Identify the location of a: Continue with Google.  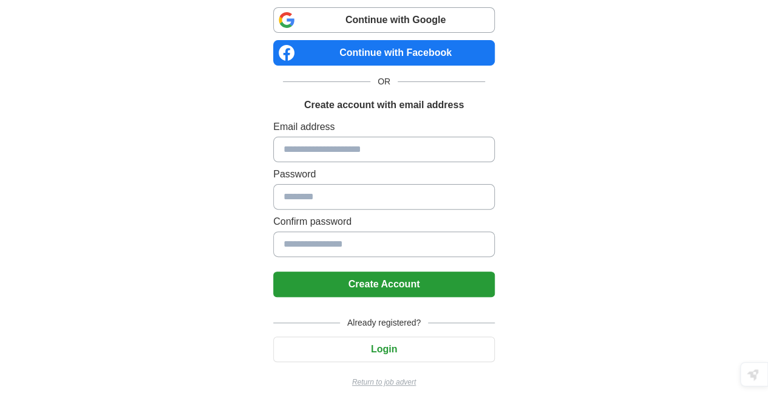
(384, 20).